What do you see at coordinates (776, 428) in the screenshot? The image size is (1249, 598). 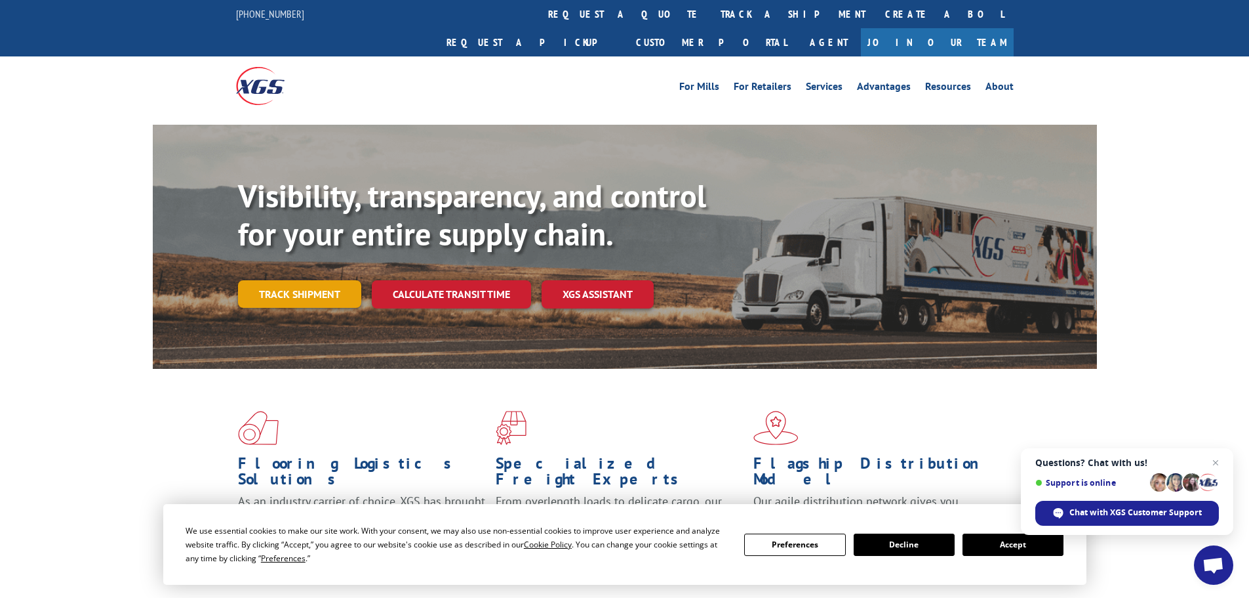 I see `img: xgs-icon-flagship-distribution-model-red` at bounding box center [776, 428].